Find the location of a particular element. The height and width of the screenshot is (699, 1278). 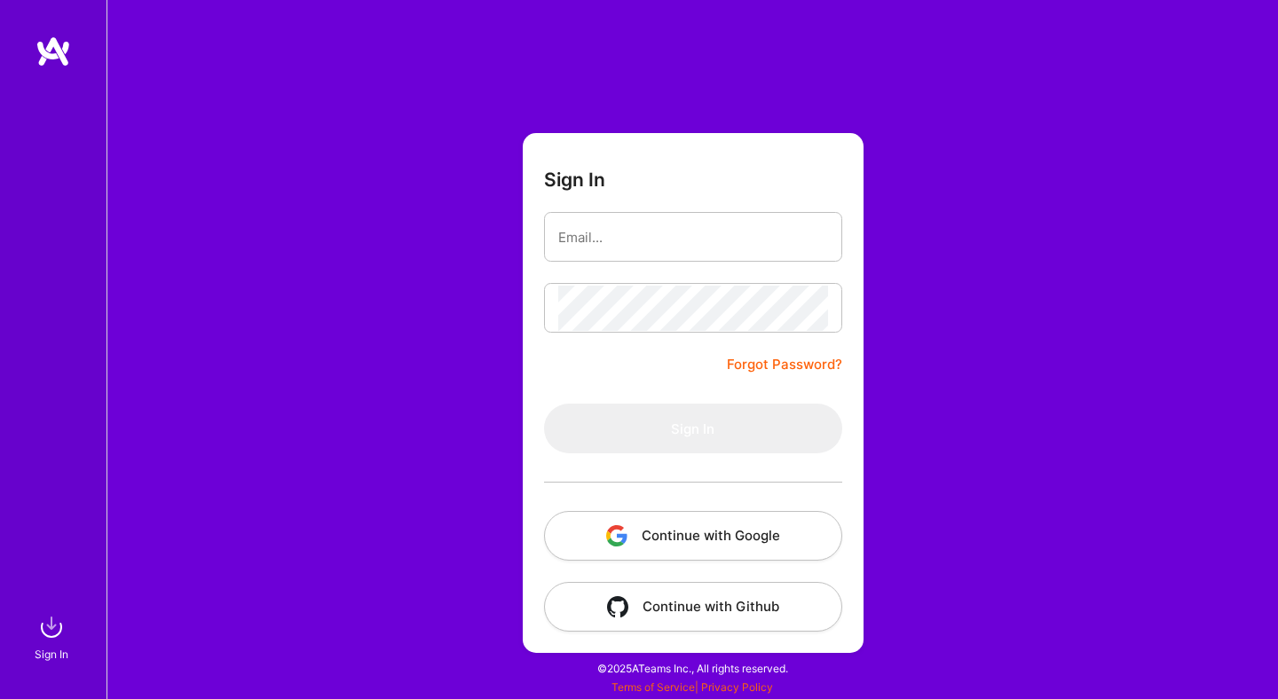

div: Sign In is located at coordinates (51, 654).